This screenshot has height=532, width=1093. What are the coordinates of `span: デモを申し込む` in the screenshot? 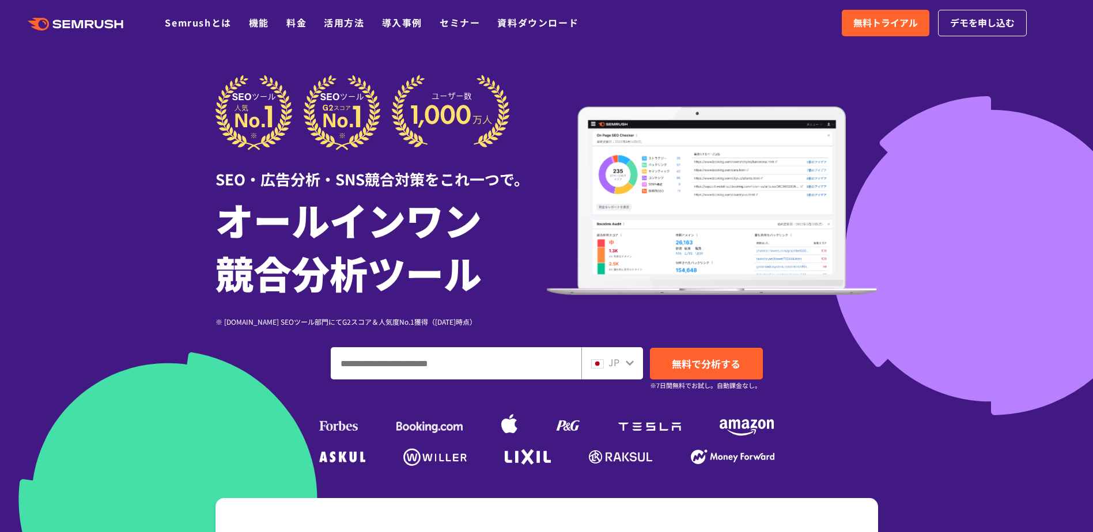 It's located at (983, 23).